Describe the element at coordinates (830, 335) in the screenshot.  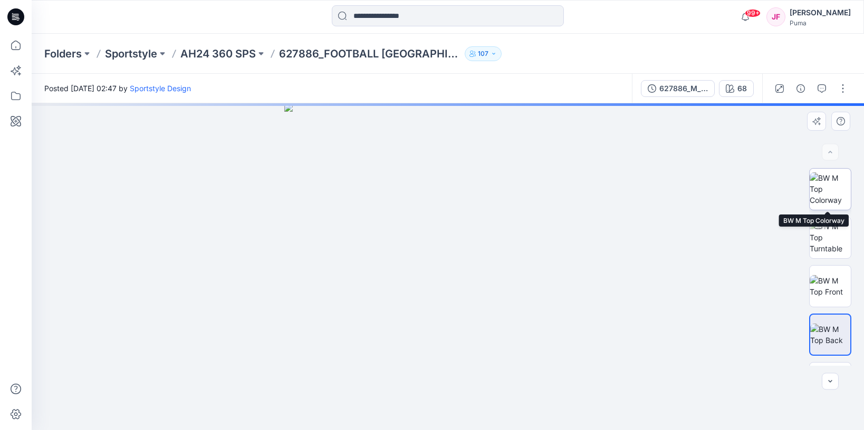
I see `img: BW M Top Back` at that location.